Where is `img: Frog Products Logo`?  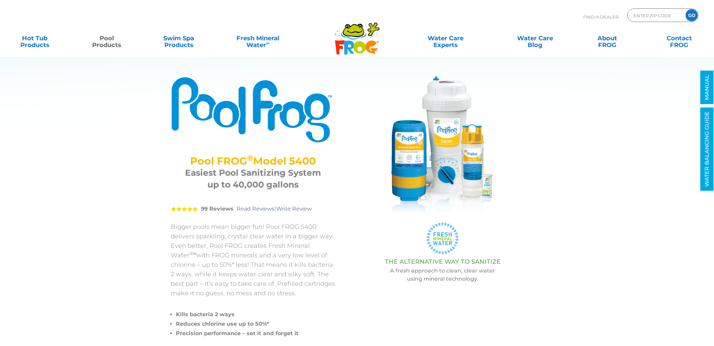 img: Frog Products Logo is located at coordinates (357, 34).